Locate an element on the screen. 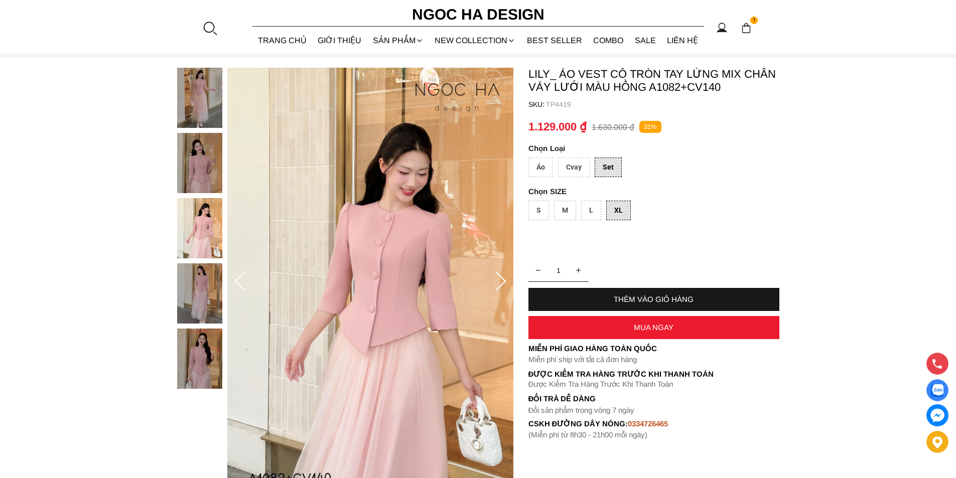 The image size is (956, 478). a: NEW COLLECTION is located at coordinates (475, 40).